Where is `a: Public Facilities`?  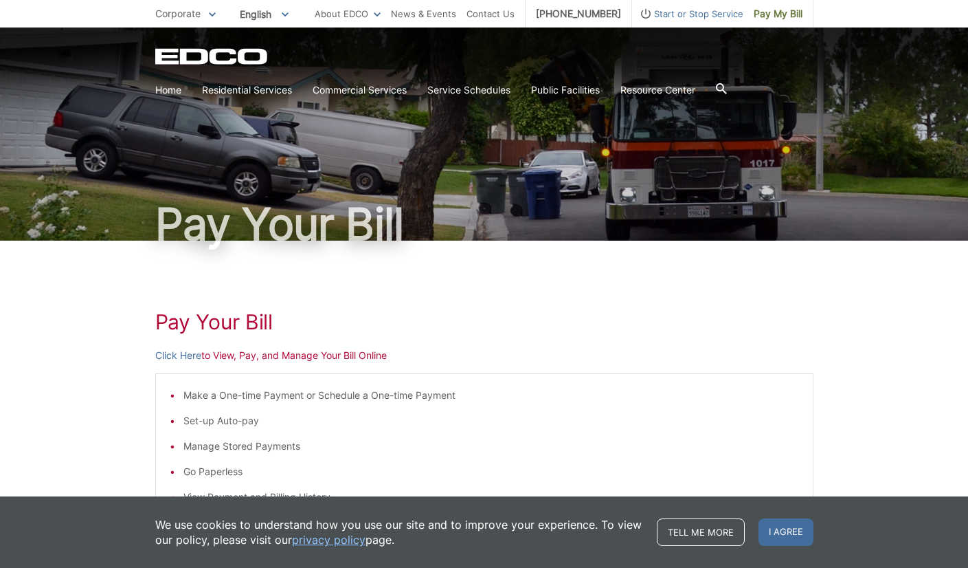
a: Public Facilities is located at coordinates (566, 90).